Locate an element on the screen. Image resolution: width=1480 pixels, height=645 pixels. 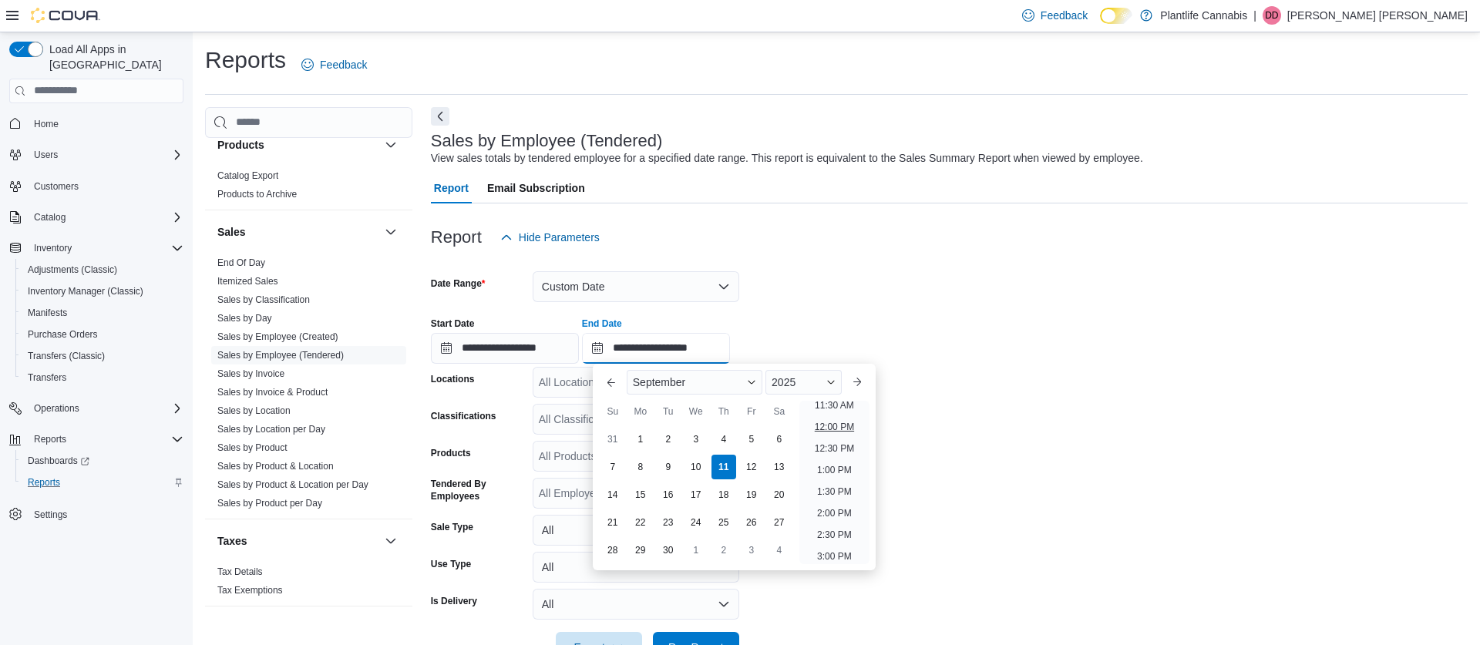
div: day-20 is located at coordinates (779, 495).